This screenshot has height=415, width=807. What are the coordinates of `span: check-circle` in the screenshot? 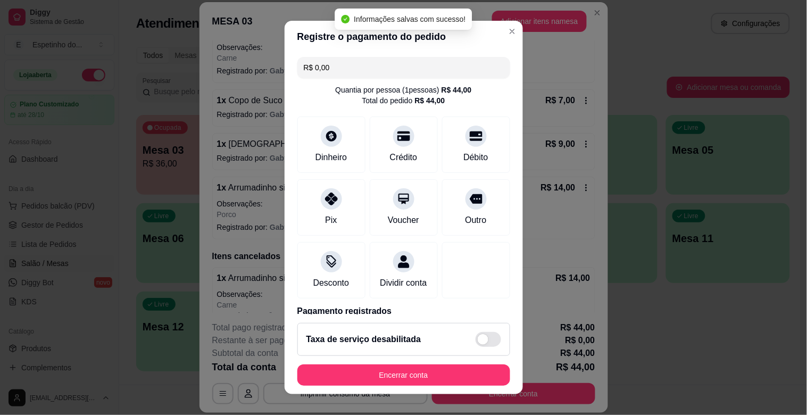 It's located at (345, 19).